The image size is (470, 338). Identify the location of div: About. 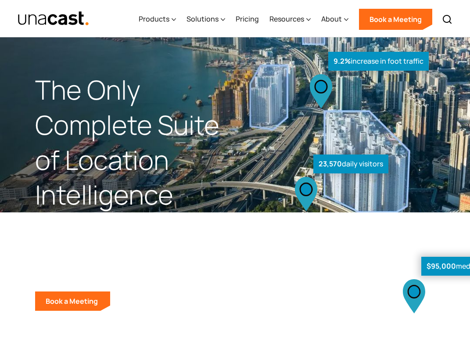
(331, 19).